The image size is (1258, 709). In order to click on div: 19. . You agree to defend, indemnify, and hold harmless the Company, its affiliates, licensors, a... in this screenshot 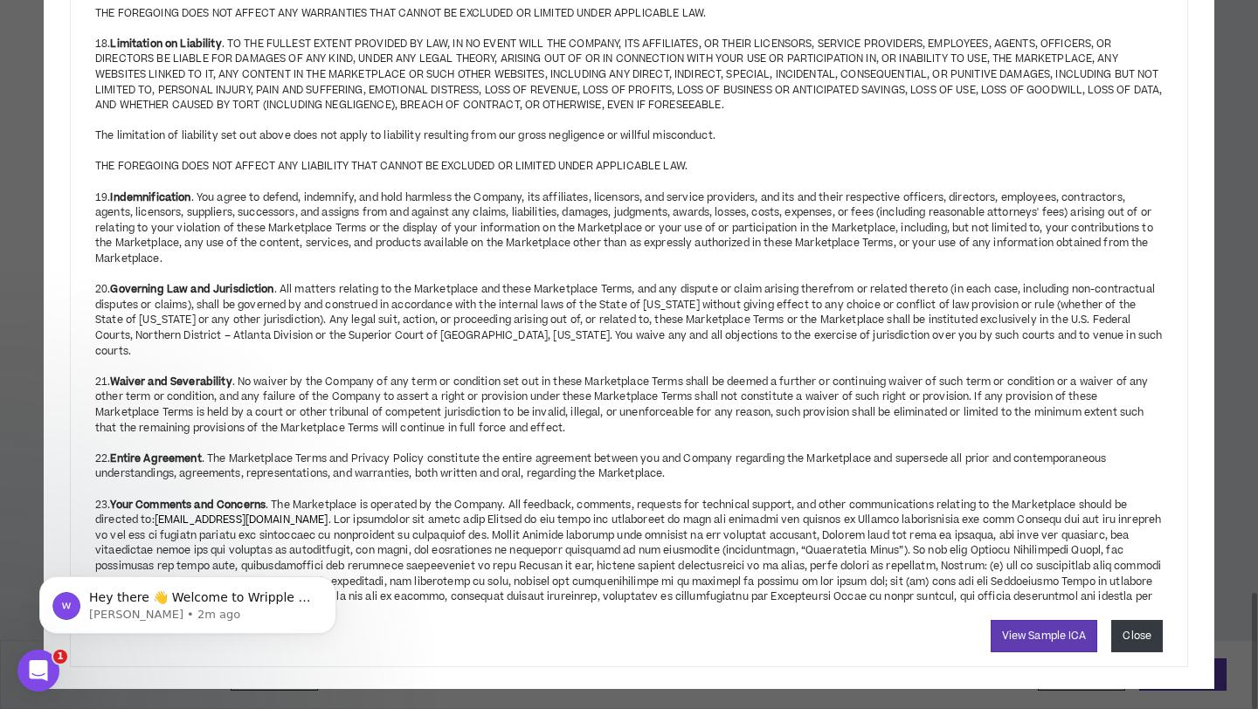, I will do `click(629, 221)`.